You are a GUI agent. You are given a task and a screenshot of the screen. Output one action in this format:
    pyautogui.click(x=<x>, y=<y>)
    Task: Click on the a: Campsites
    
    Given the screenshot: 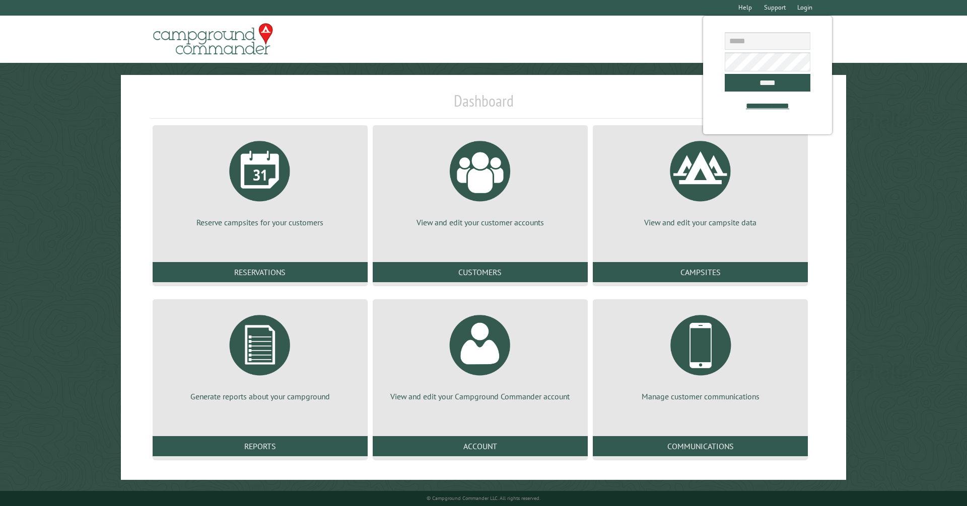 What is the action you would take?
    pyautogui.click(x=700, y=272)
    